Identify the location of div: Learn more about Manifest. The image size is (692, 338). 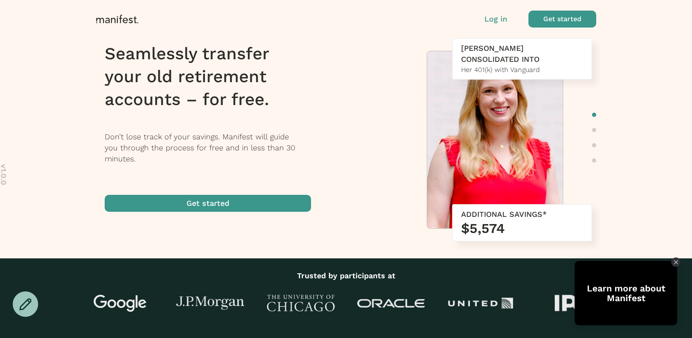
(626, 293).